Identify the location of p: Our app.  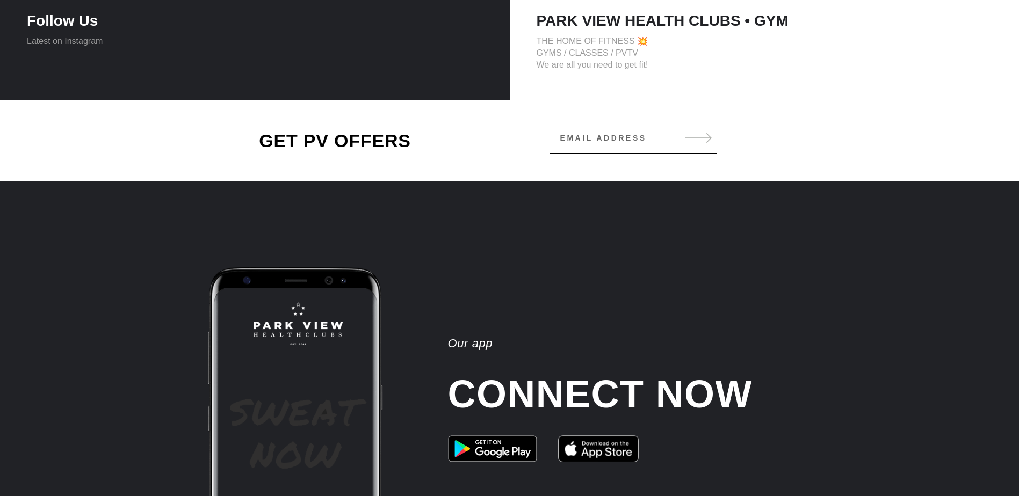
(655, 344).